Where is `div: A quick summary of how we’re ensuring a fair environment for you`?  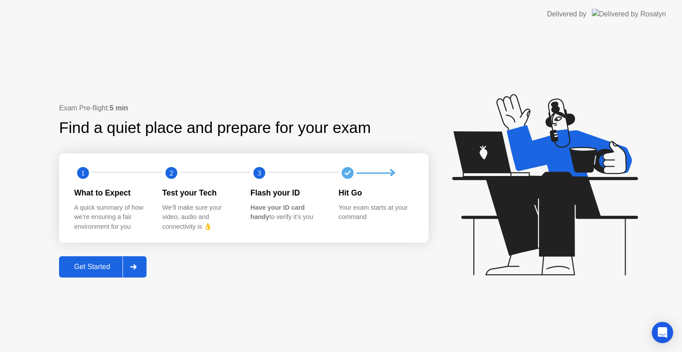 div: A quick summary of how we’re ensuring a fair environment for you is located at coordinates (111, 217).